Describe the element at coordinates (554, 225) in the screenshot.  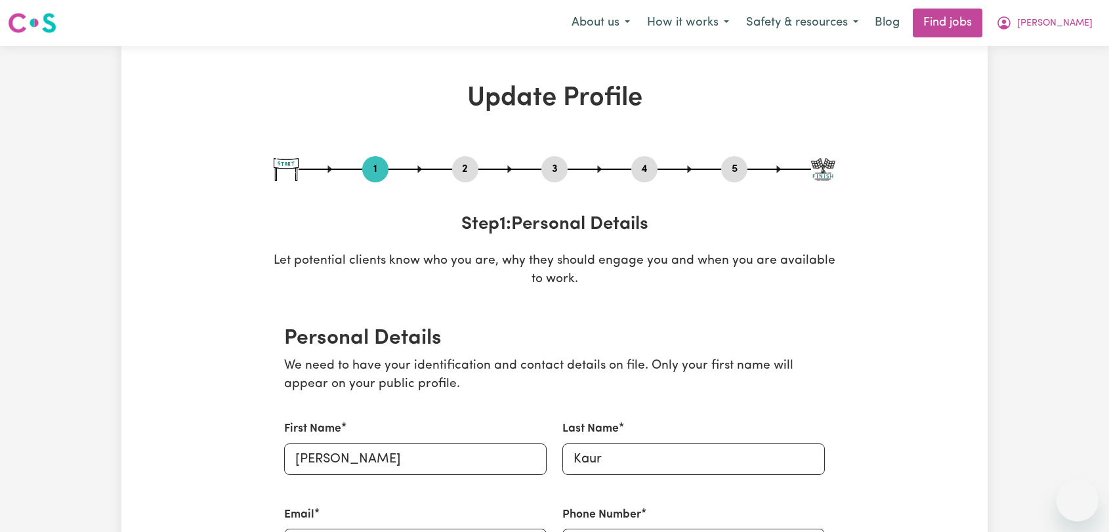
I see `h3: Step 1 : Personal Details` at that location.